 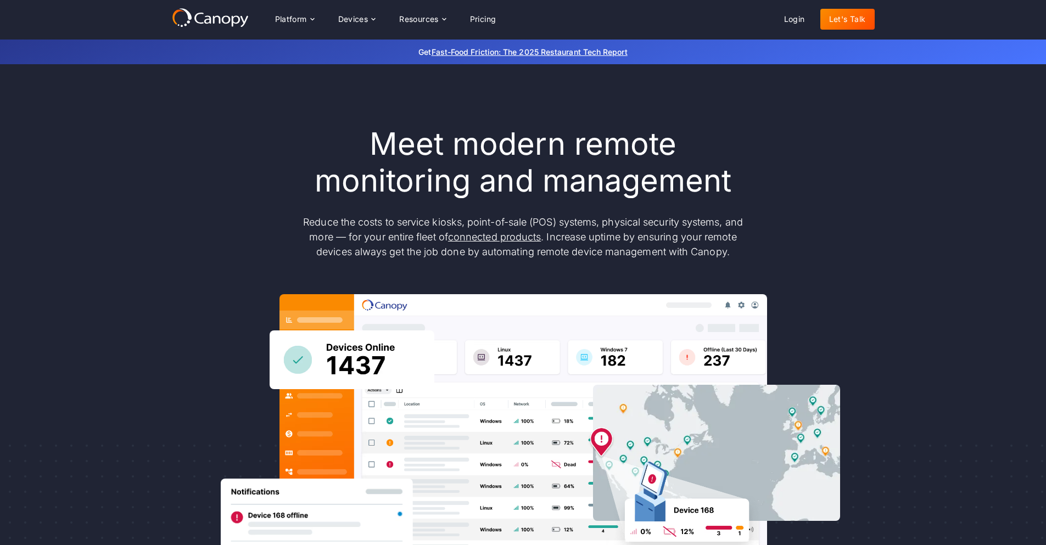 I want to click on a: Login, so click(x=795, y=19).